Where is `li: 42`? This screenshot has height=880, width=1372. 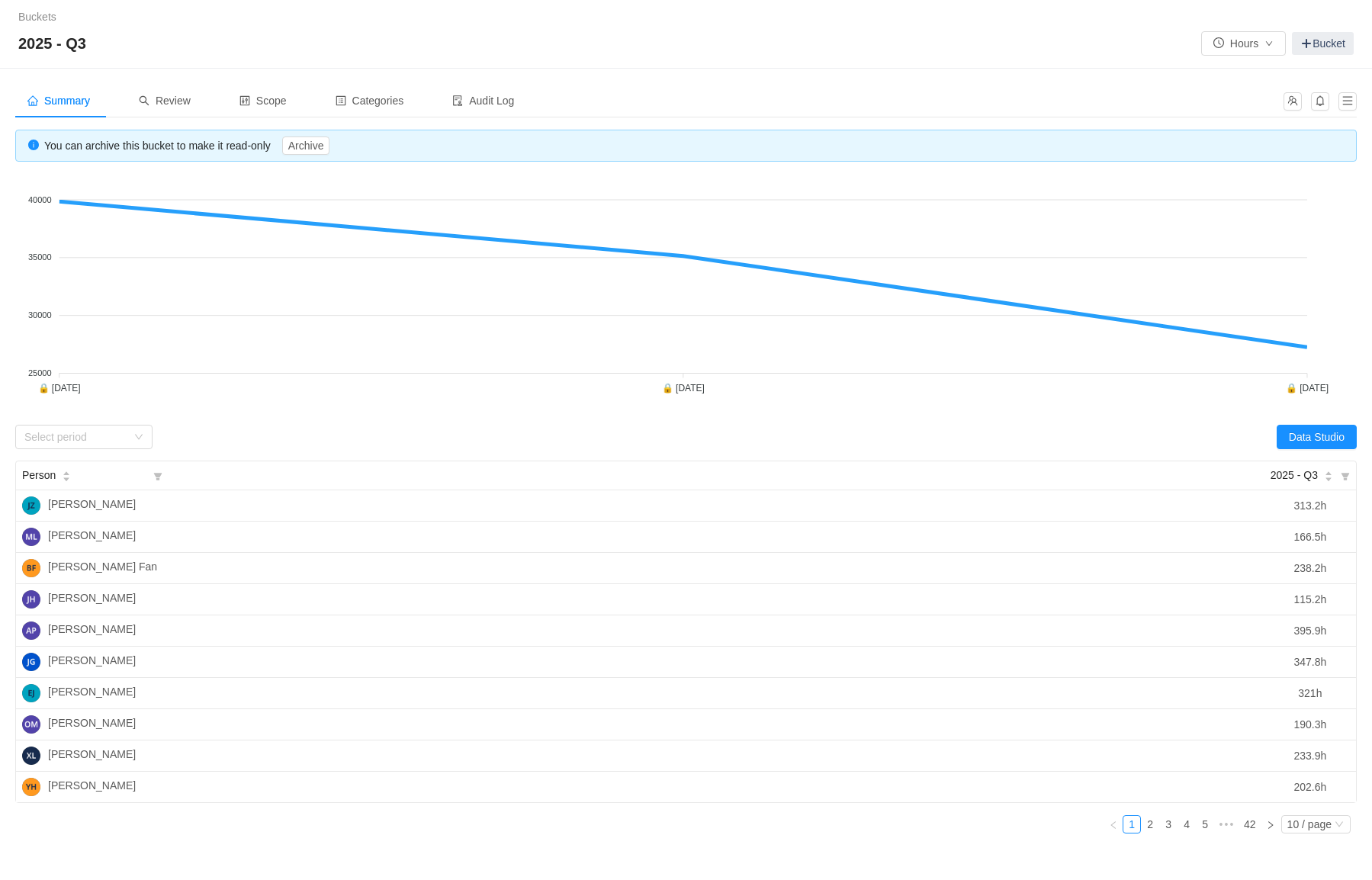
li: 42 is located at coordinates (1250, 824).